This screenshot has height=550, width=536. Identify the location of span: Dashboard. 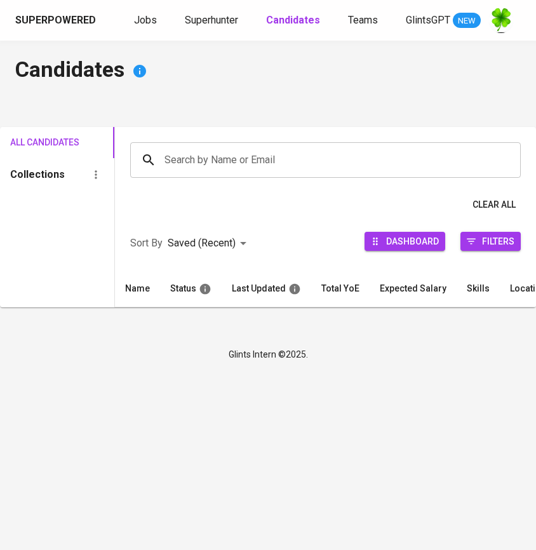
(412, 241).